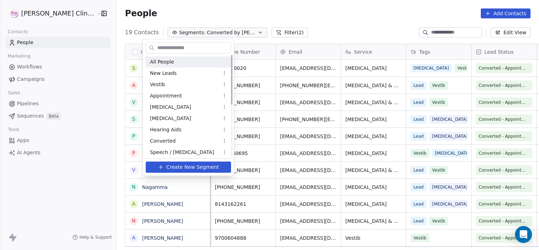 Image resolution: width=539 pixels, height=250 pixels. Describe the element at coordinates (193, 167) in the screenshot. I see `span: Create New Segment` at that location.